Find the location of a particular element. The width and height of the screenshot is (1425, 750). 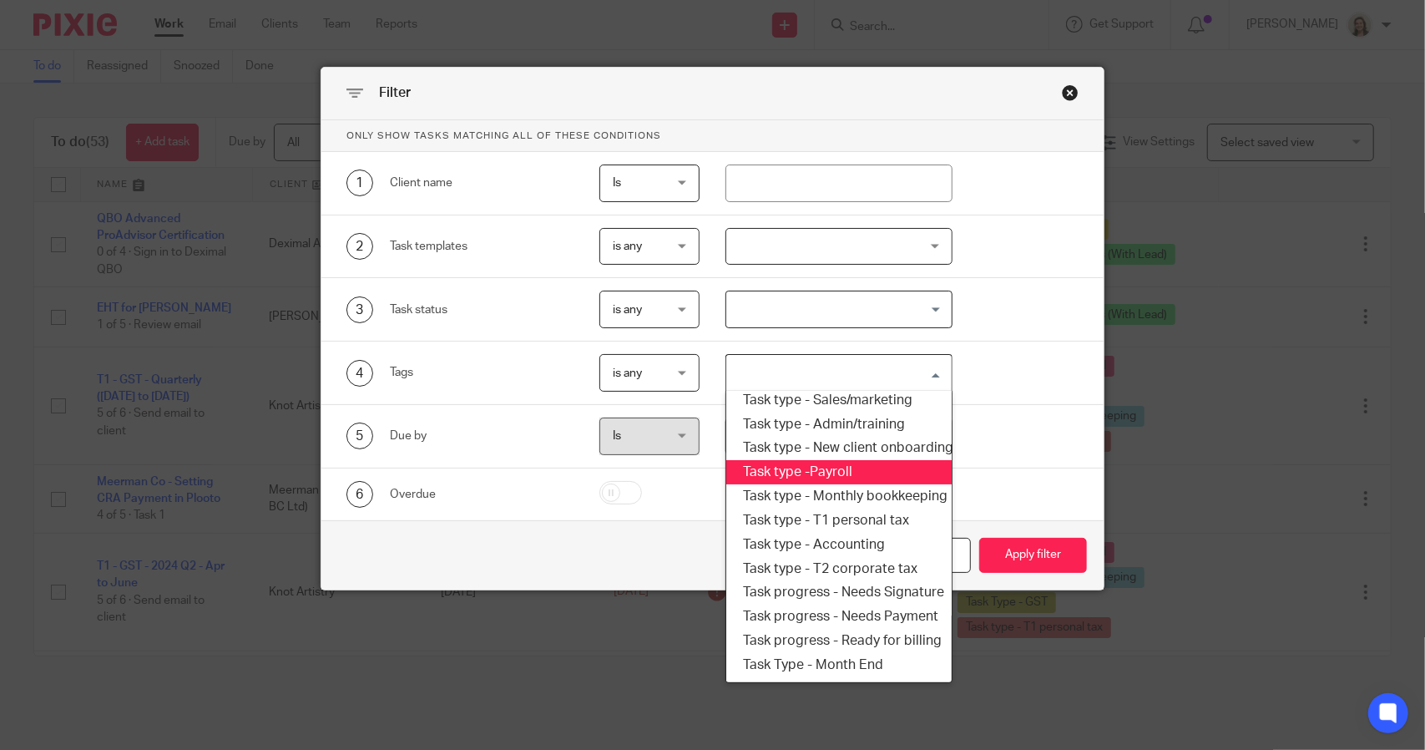

li: Task Type - Month End is located at coordinates (838, 665).